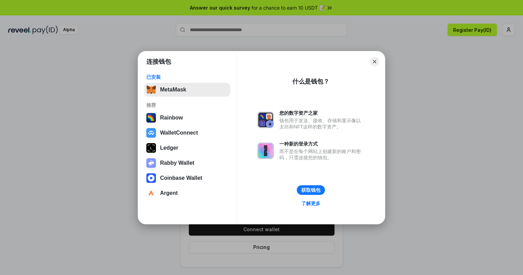 The image size is (523, 275). I want to click on div: Argent, so click(169, 193).